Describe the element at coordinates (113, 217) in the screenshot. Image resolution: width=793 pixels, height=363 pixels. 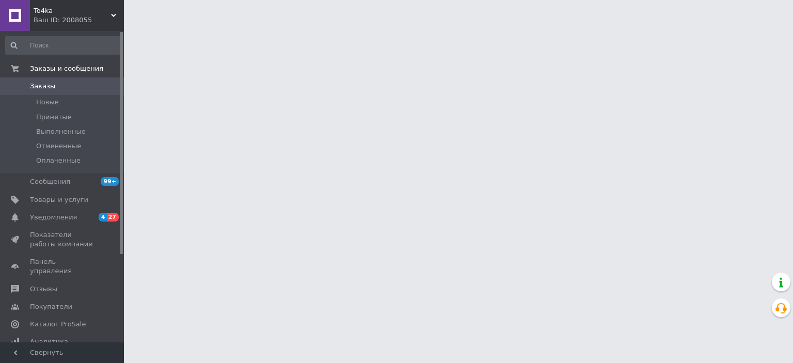
I see `span: 27` at that location.